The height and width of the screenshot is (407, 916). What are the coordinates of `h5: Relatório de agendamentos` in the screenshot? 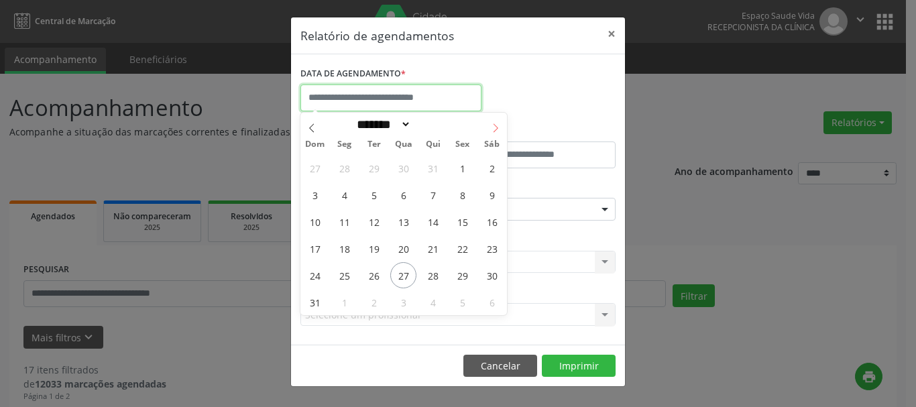 It's located at (377, 36).